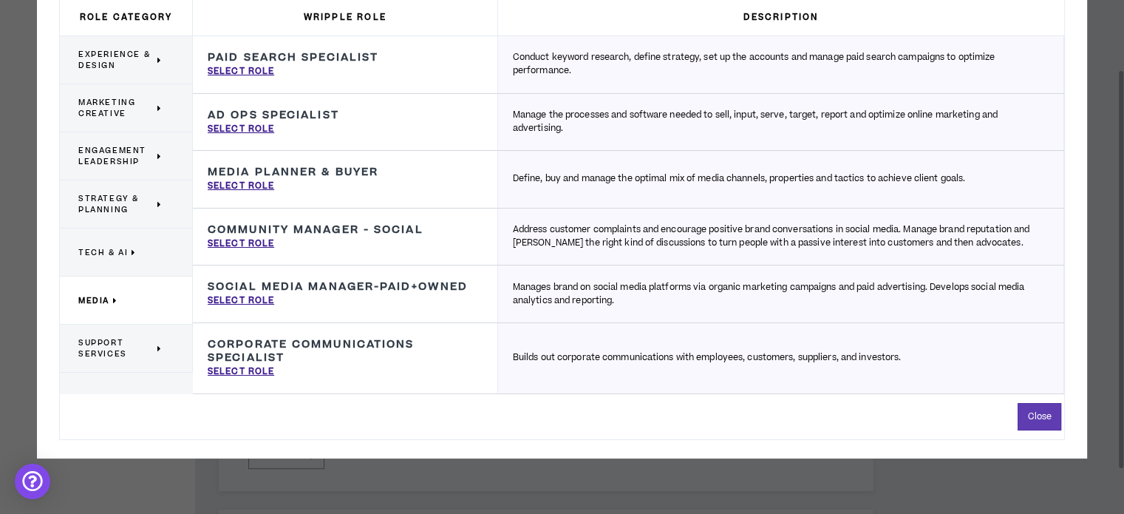  Describe the element at coordinates (293, 58) in the screenshot. I see `h3: Paid Search Specialist` at that location.